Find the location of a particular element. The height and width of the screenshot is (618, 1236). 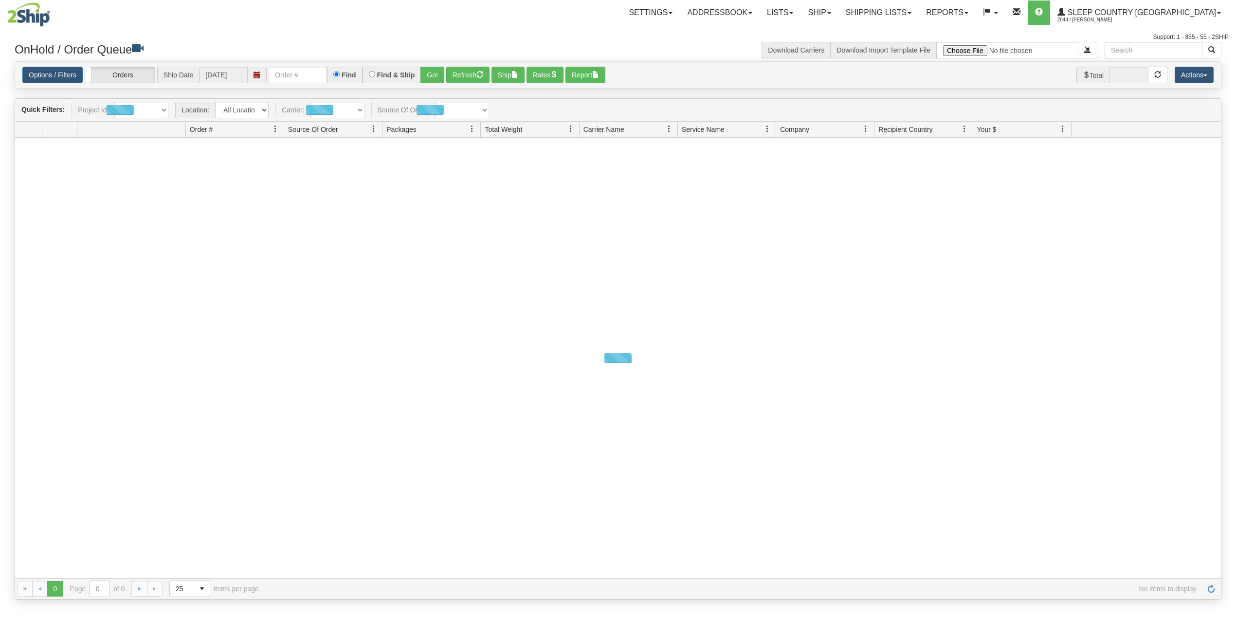

a: Service Name filter column settings is located at coordinates (767, 129).